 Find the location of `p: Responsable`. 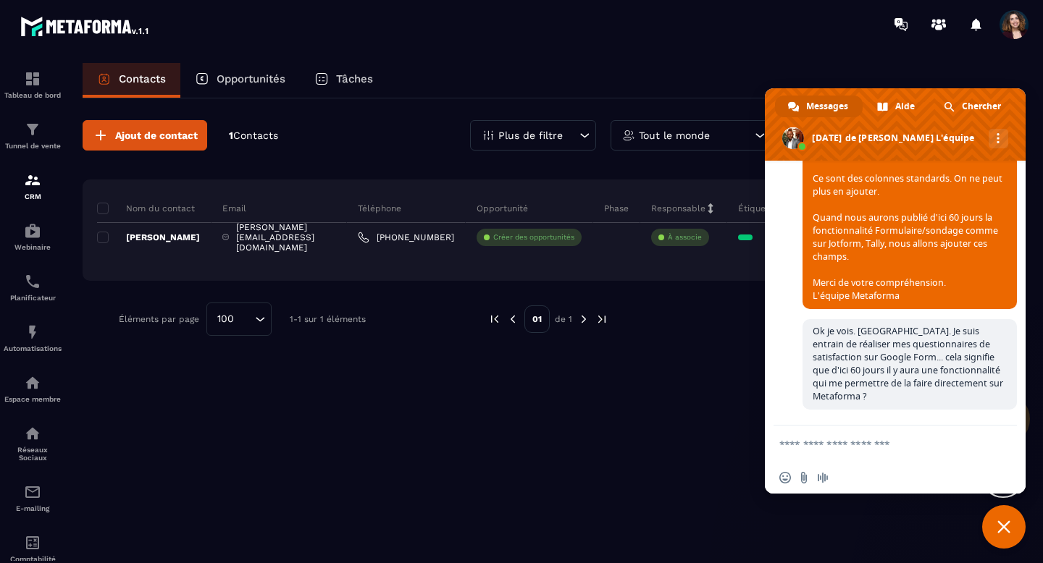

p: Responsable is located at coordinates (678, 209).